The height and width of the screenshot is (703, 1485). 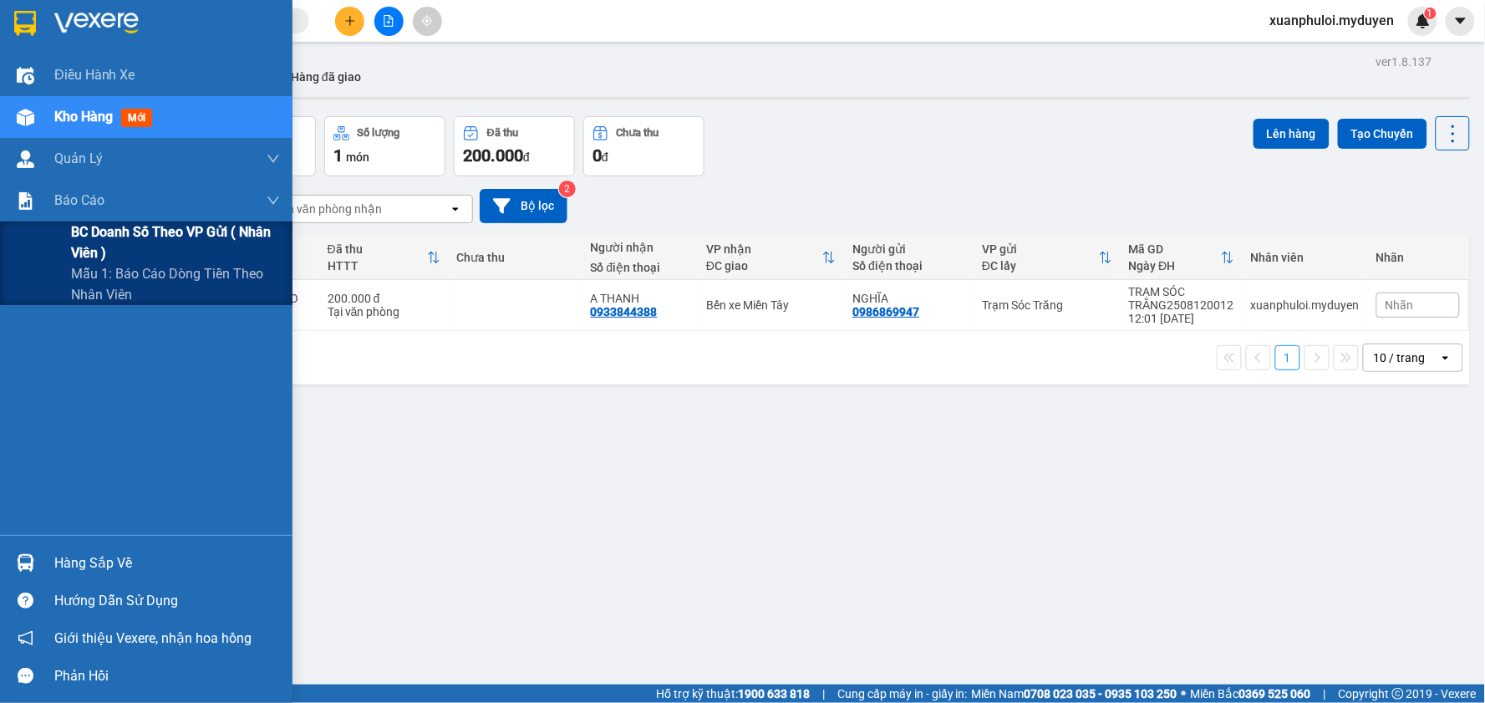 What do you see at coordinates (1182, 298) in the screenshot?
I see `div: TRẠM SÓC TRĂNG2508120012` at bounding box center [1182, 298].